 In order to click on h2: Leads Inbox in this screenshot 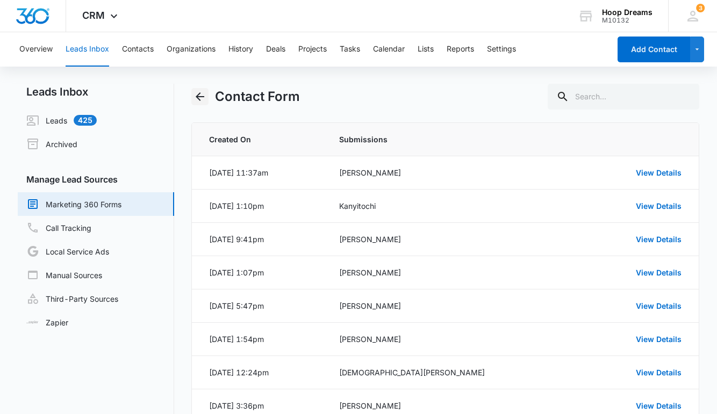, I will do `click(96, 92)`.